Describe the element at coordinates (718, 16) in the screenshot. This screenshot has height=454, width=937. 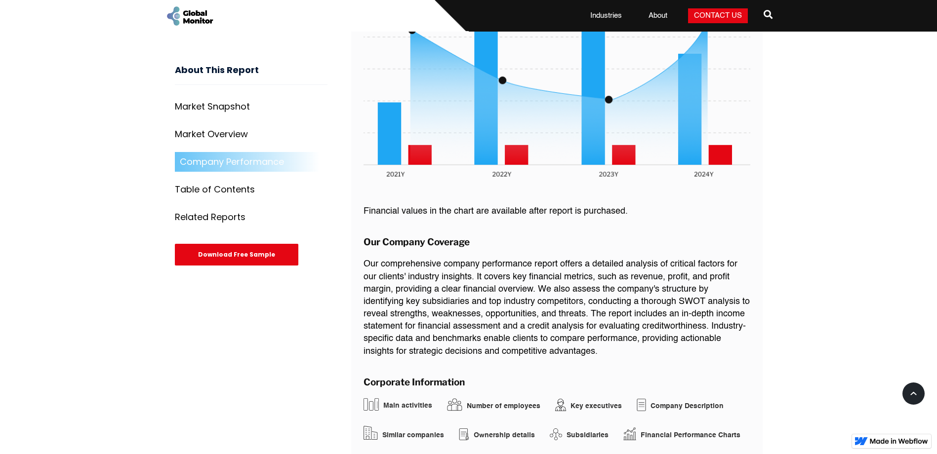
I see `a: Contact Us` at that location.